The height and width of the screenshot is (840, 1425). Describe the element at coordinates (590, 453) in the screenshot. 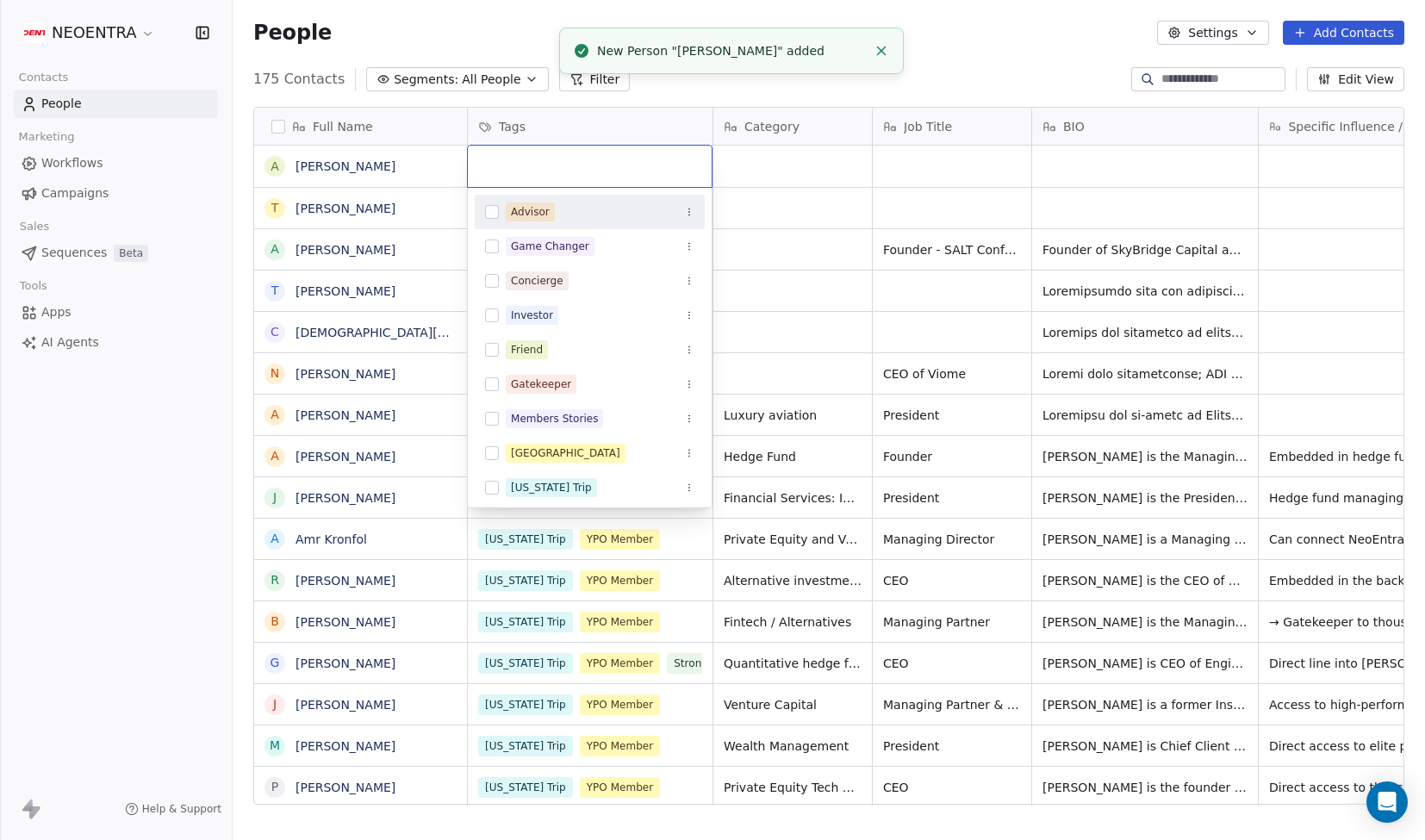

I see `div: Suggestions` at that location.